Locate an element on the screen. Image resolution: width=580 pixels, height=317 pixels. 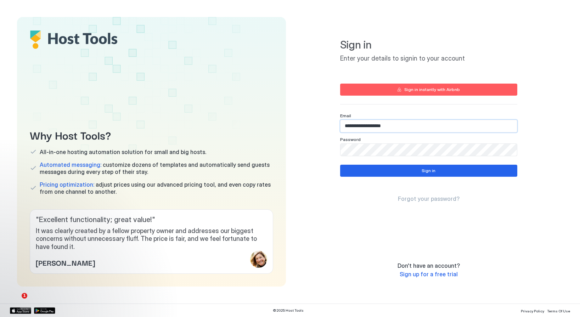
div: Sign in instantly with Airbnb is located at coordinates (432, 90).